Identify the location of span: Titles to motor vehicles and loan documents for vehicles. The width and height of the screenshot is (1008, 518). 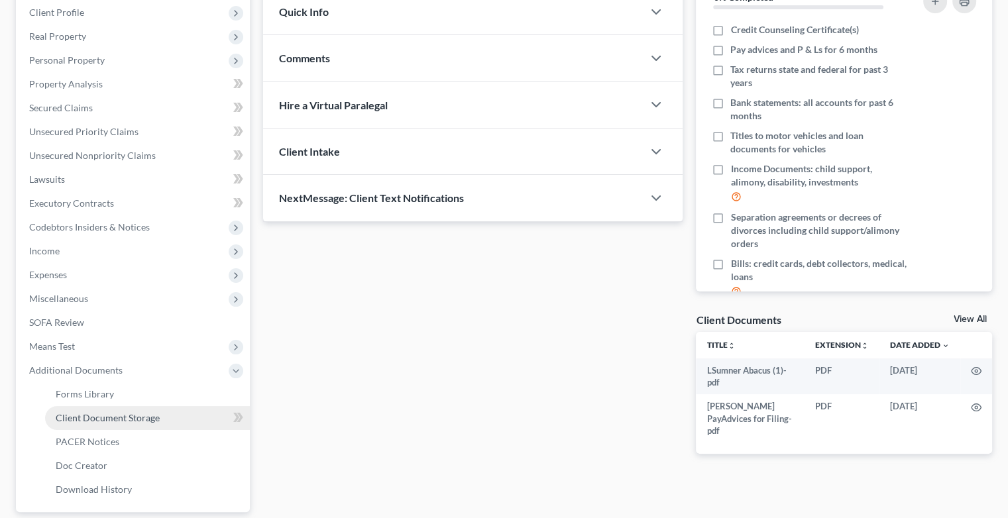
(818, 142).